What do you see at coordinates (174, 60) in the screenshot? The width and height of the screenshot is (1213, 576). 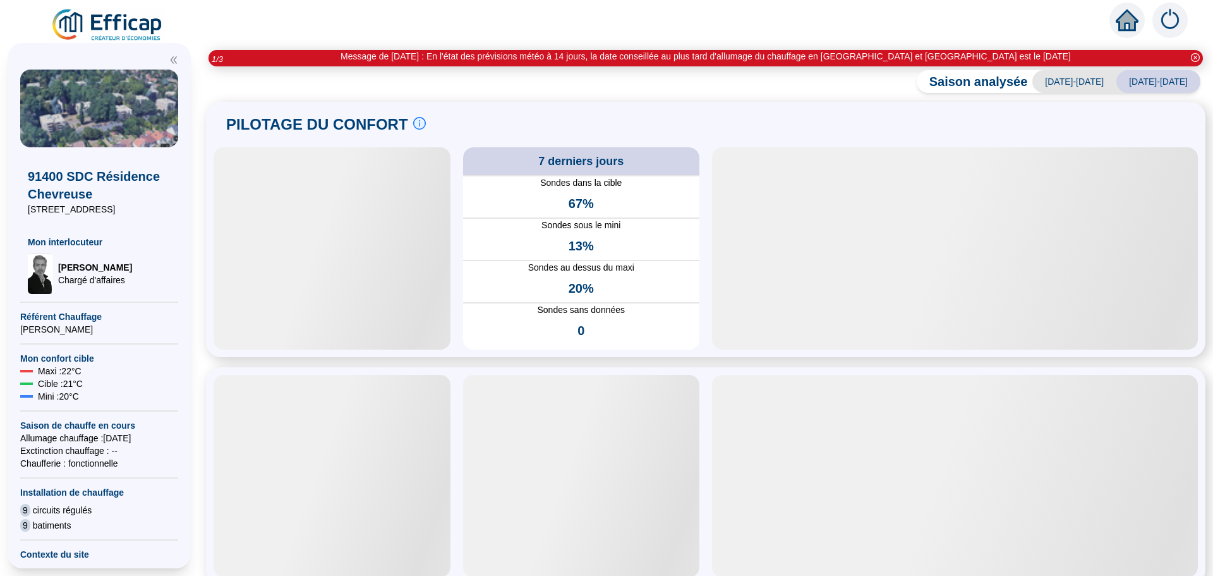 I see `span: double-left` at bounding box center [174, 60].